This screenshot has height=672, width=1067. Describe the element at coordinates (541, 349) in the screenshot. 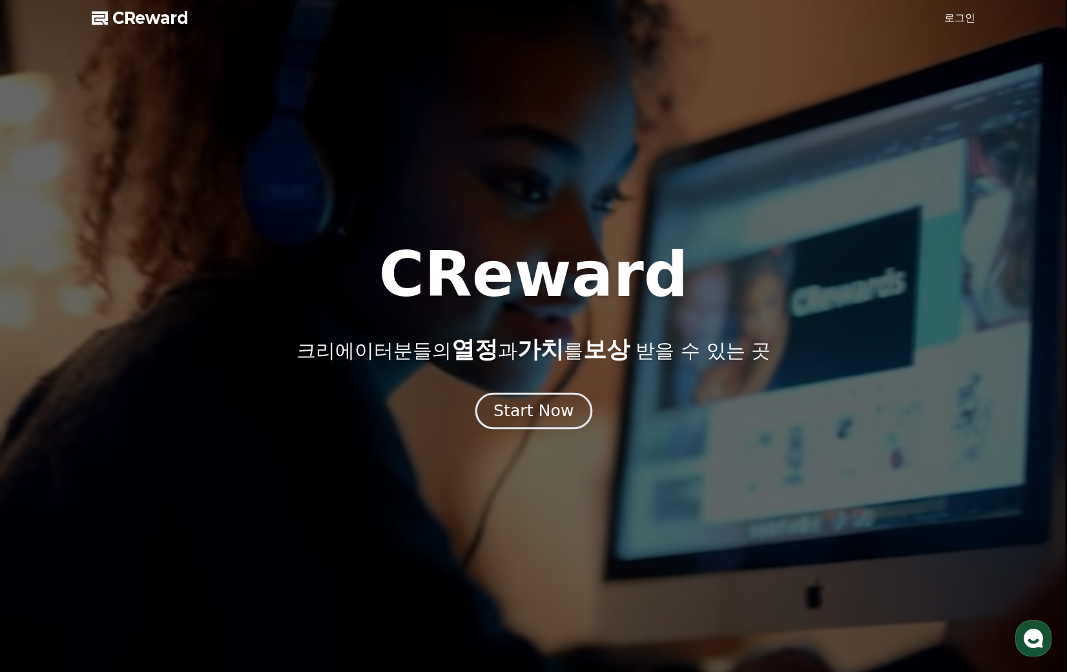

I see `span: 가치` at that location.